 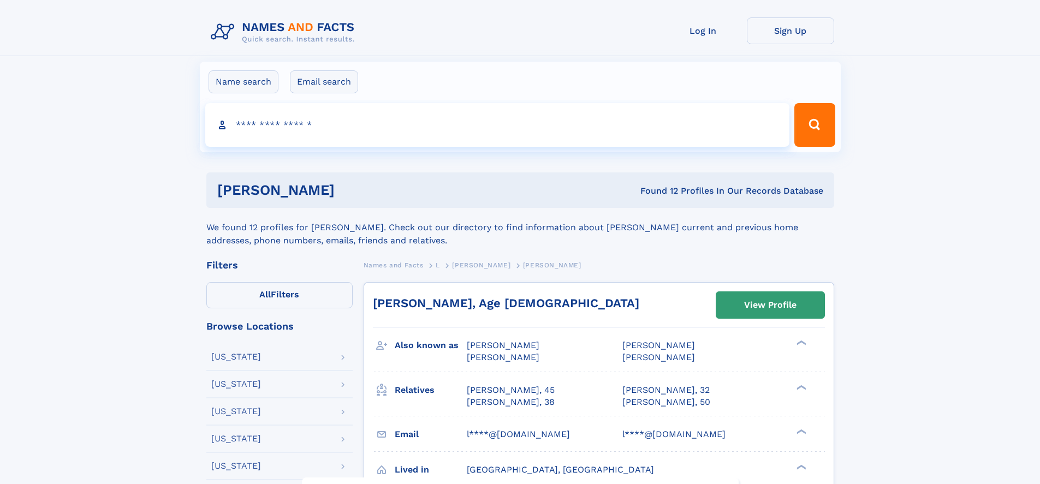 What do you see at coordinates (815, 125) in the screenshot?
I see `button: Search Button` at bounding box center [815, 125].